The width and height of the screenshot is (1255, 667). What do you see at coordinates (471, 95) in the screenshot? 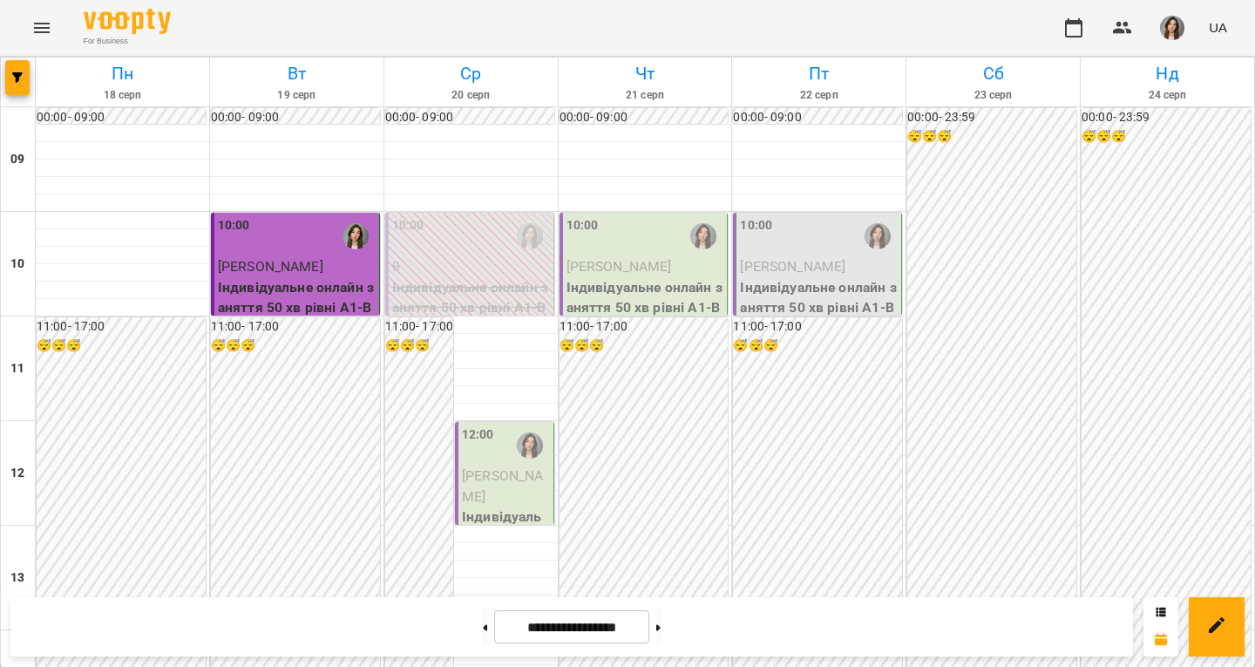
I see `h6: 20 серп` at bounding box center [471, 95].